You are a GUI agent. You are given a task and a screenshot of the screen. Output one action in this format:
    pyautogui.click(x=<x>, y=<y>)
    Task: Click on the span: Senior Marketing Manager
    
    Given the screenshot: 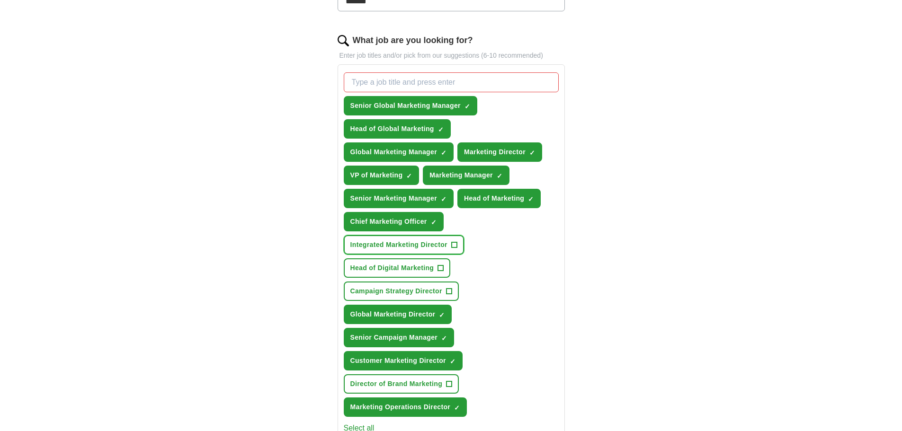 What is the action you would take?
    pyautogui.click(x=393, y=198)
    